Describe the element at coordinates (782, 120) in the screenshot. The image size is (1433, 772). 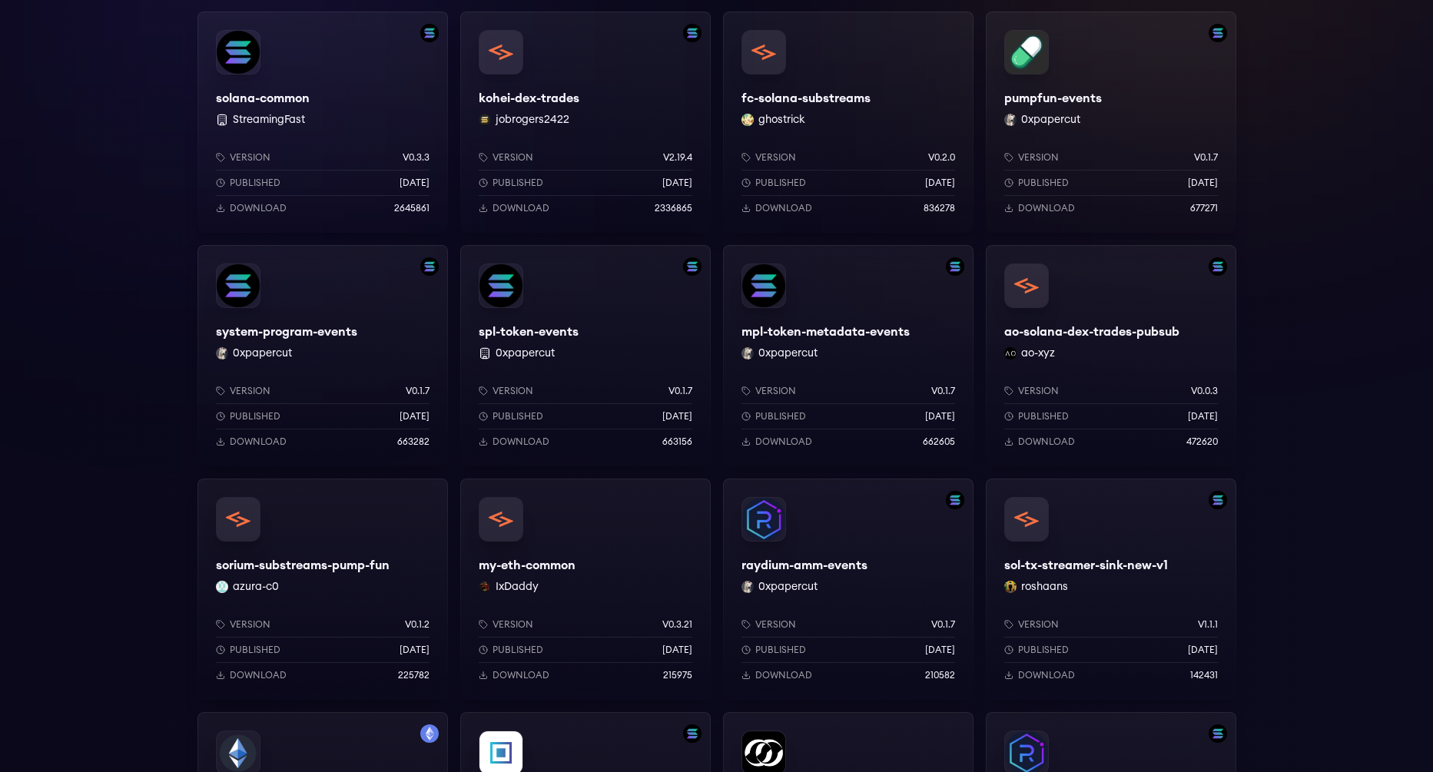
I see `button: ghostrick` at that location.